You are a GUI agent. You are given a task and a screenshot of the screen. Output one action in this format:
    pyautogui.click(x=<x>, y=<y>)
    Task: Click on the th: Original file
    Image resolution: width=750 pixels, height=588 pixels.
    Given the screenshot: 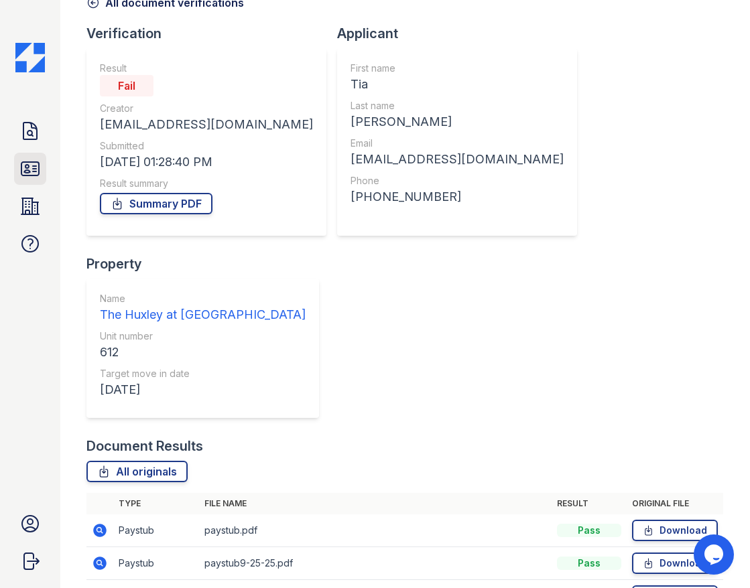 What is the action you would take?
    pyautogui.click(x=675, y=504)
    